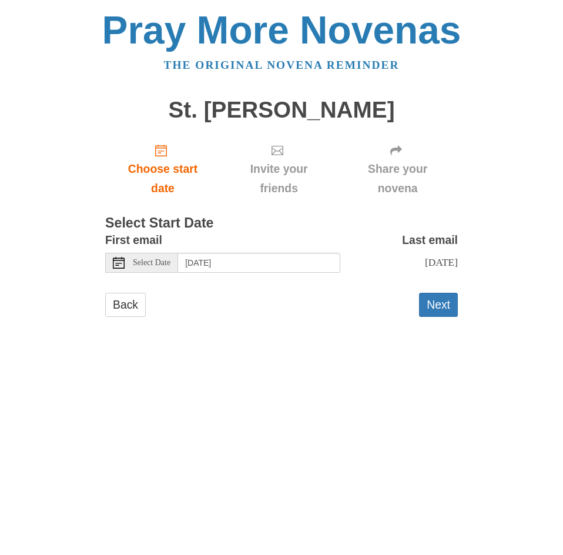 The image size is (563, 555). Describe the element at coordinates (152, 263) in the screenshot. I see `span: Select Date` at that location.